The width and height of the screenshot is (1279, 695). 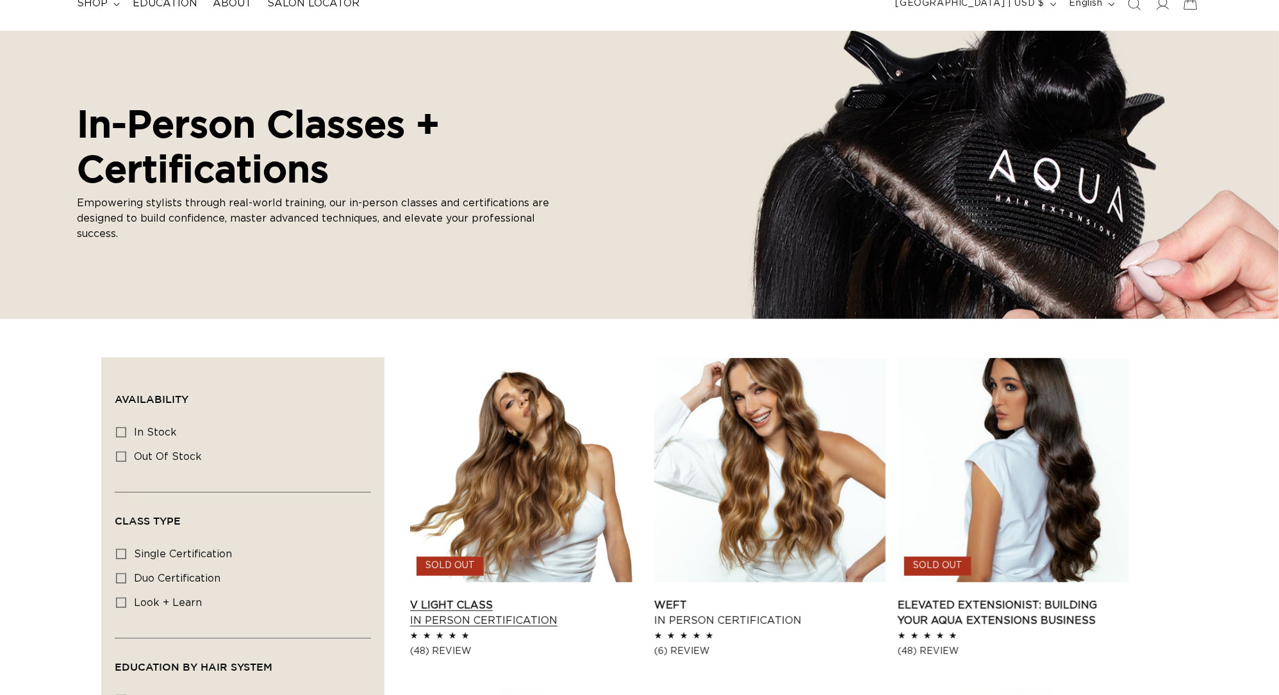 What do you see at coordinates (770, 613) in the screenshot?
I see `a: Weft In Person Certification` at bounding box center [770, 613].